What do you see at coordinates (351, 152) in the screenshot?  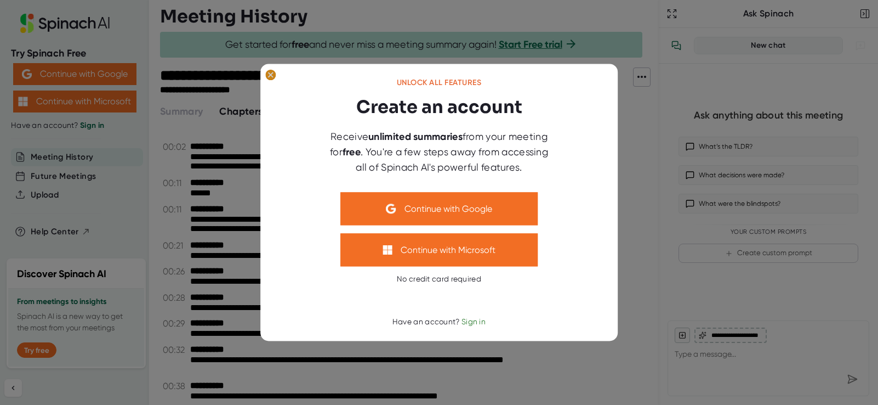 I see `b: free` at bounding box center [351, 152].